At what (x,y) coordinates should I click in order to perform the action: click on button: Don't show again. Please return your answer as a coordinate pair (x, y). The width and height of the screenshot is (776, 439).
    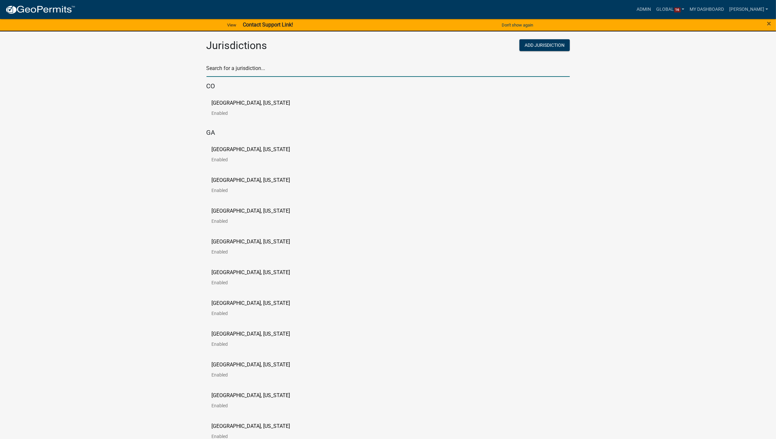
    Looking at the image, I should click on (518, 25).